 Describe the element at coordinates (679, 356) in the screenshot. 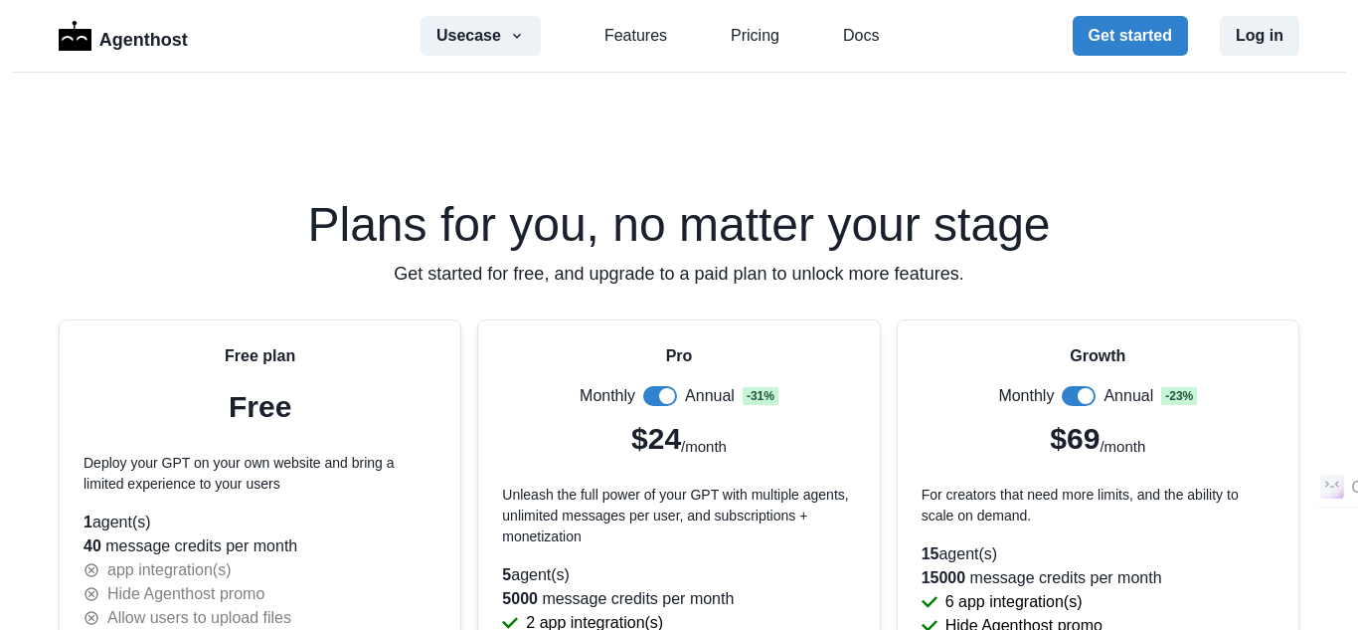

I see `p: Pro` at that location.